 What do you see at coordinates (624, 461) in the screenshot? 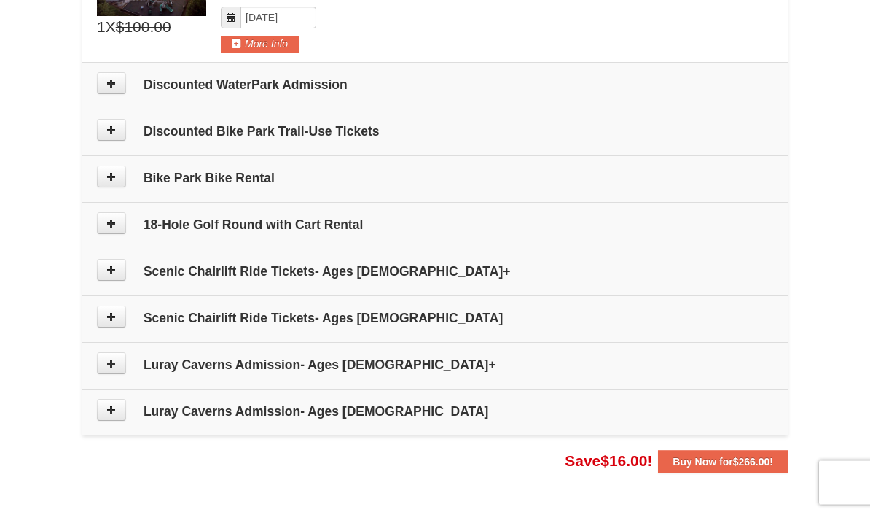
I see `span: $16.00` at bounding box center [624, 461].